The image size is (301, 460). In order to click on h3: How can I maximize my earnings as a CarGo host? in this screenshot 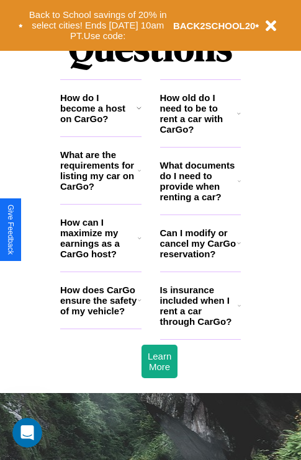, I will do `click(99, 238)`.